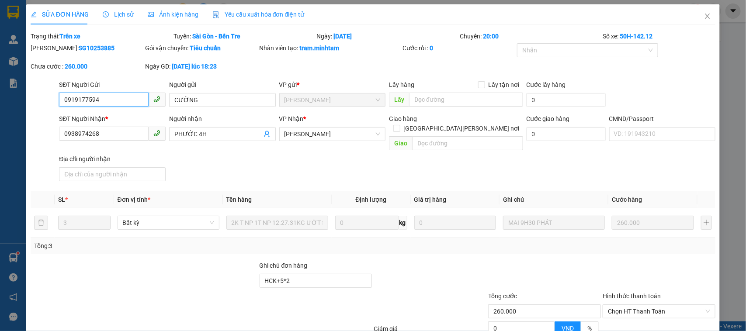  Describe the element at coordinates (222, 119) in the screenshot. I see `div: Người nhận` at that location.